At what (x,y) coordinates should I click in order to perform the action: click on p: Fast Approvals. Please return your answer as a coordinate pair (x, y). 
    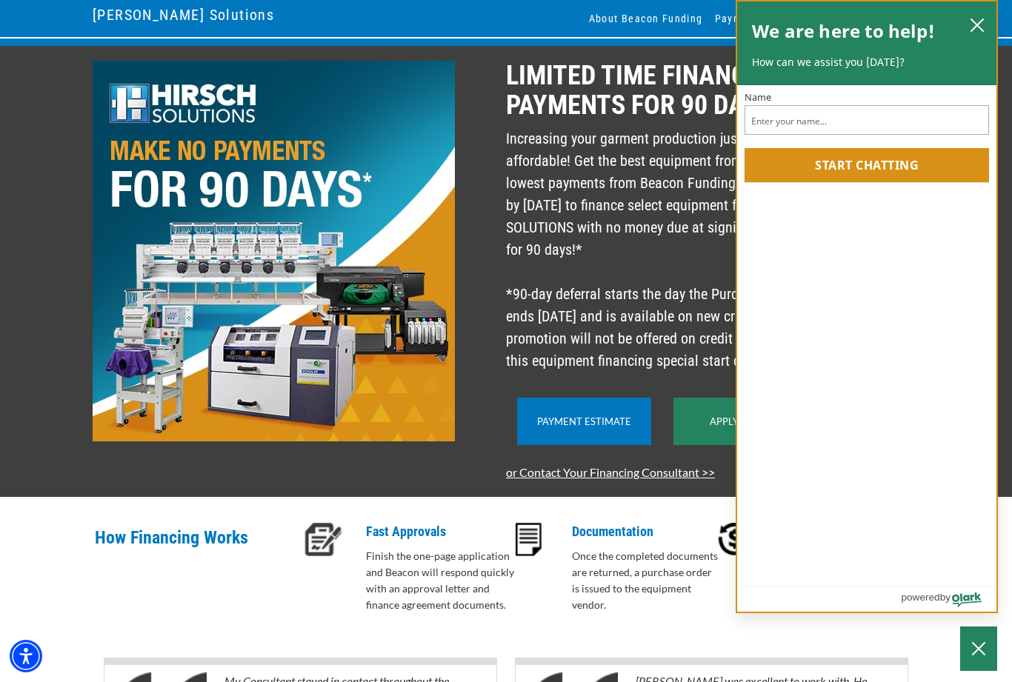
    Looking at the image, I should click on (440, 532).